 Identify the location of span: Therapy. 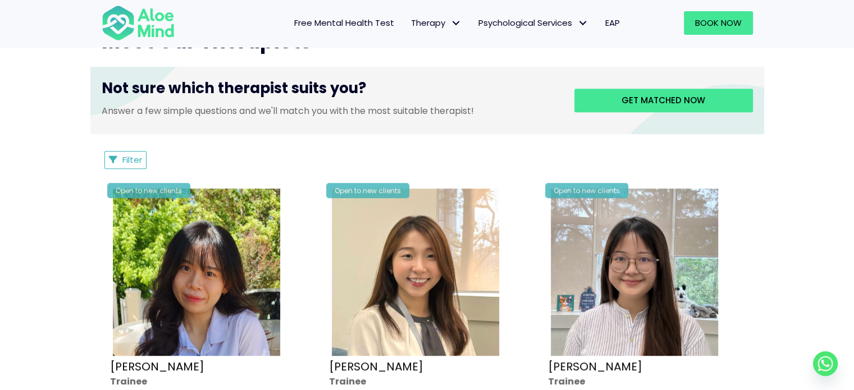
(436, 22).